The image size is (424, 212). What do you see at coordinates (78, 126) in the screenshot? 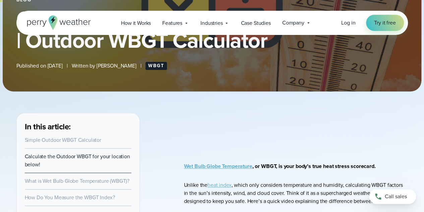
I see `h3: In this article:` at bounding box center [78, 126].